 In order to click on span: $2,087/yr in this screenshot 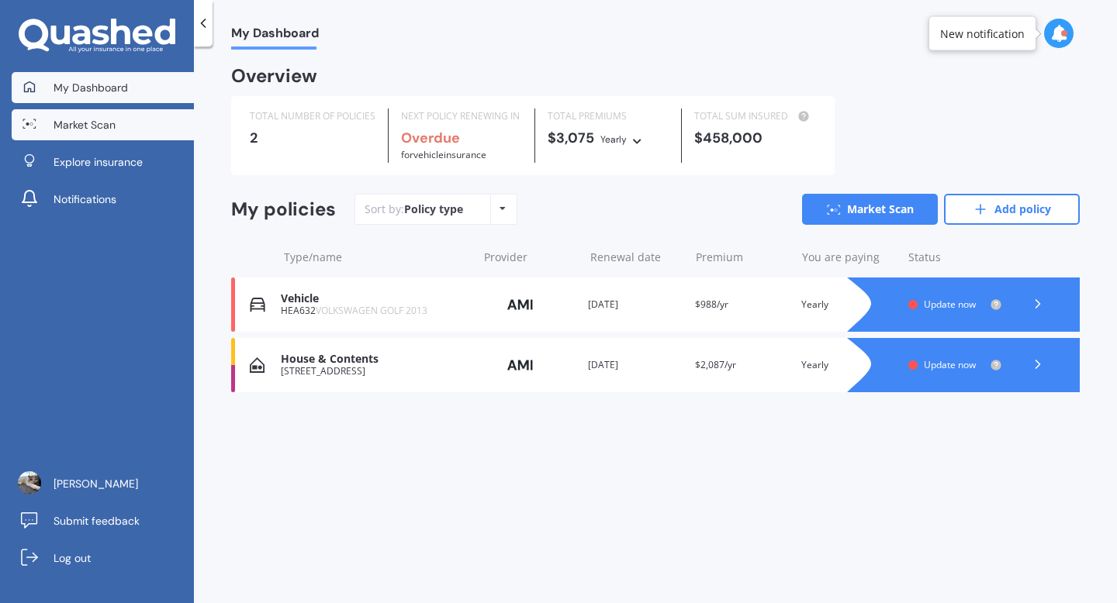, I will do `click(715, 365)`.